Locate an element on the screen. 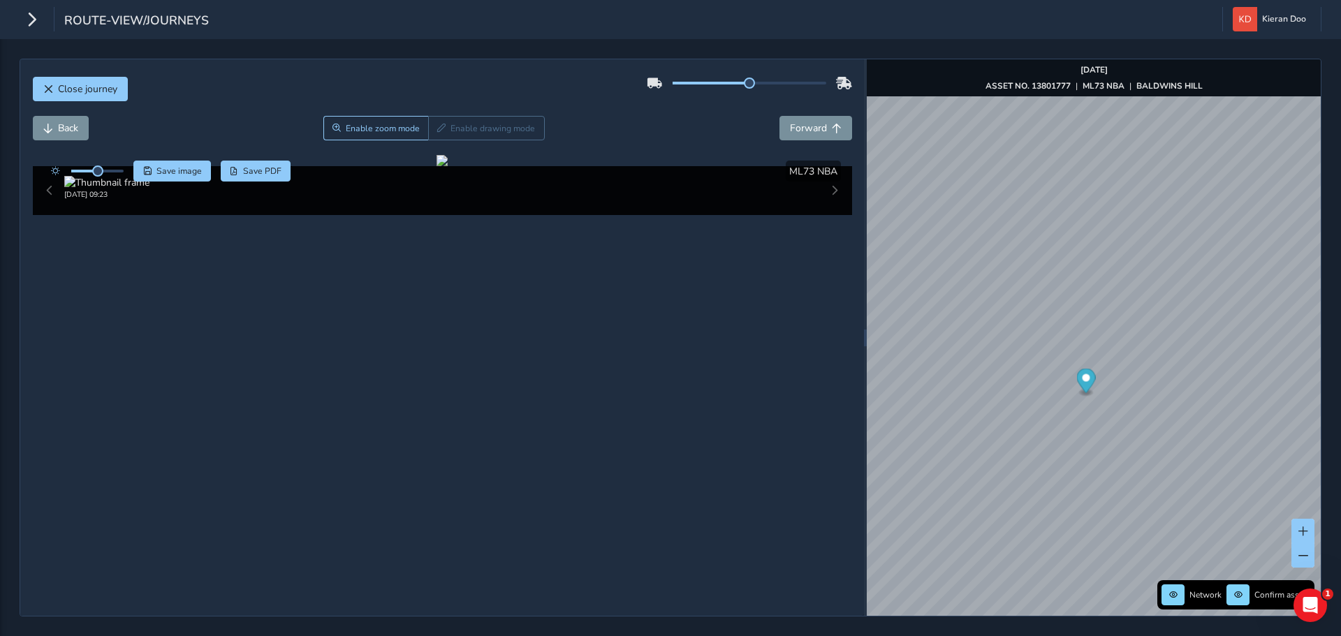 The image size is (1341, 636). img: diamond-layout is located at coordinates (1244, 19).